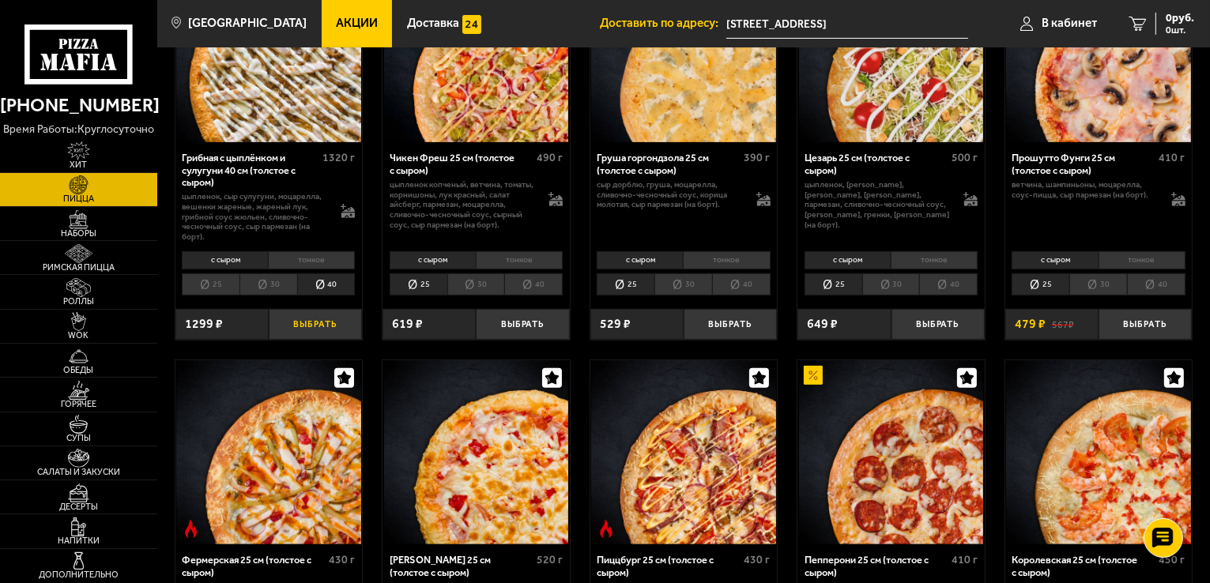 This screenshot has width=1210, height=583. Describe the element at coordinates (1084, 190) in the screenshot. I see `p: ветчина, шампиньоны, моцарелла, соус-пицца, сыр пармезан (на борт).` at that location.